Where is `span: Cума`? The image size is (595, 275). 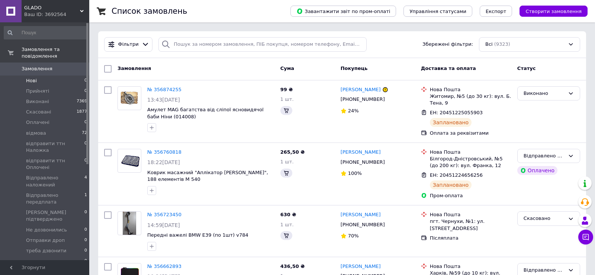 span: Cума is located at coordinates (287, 68).